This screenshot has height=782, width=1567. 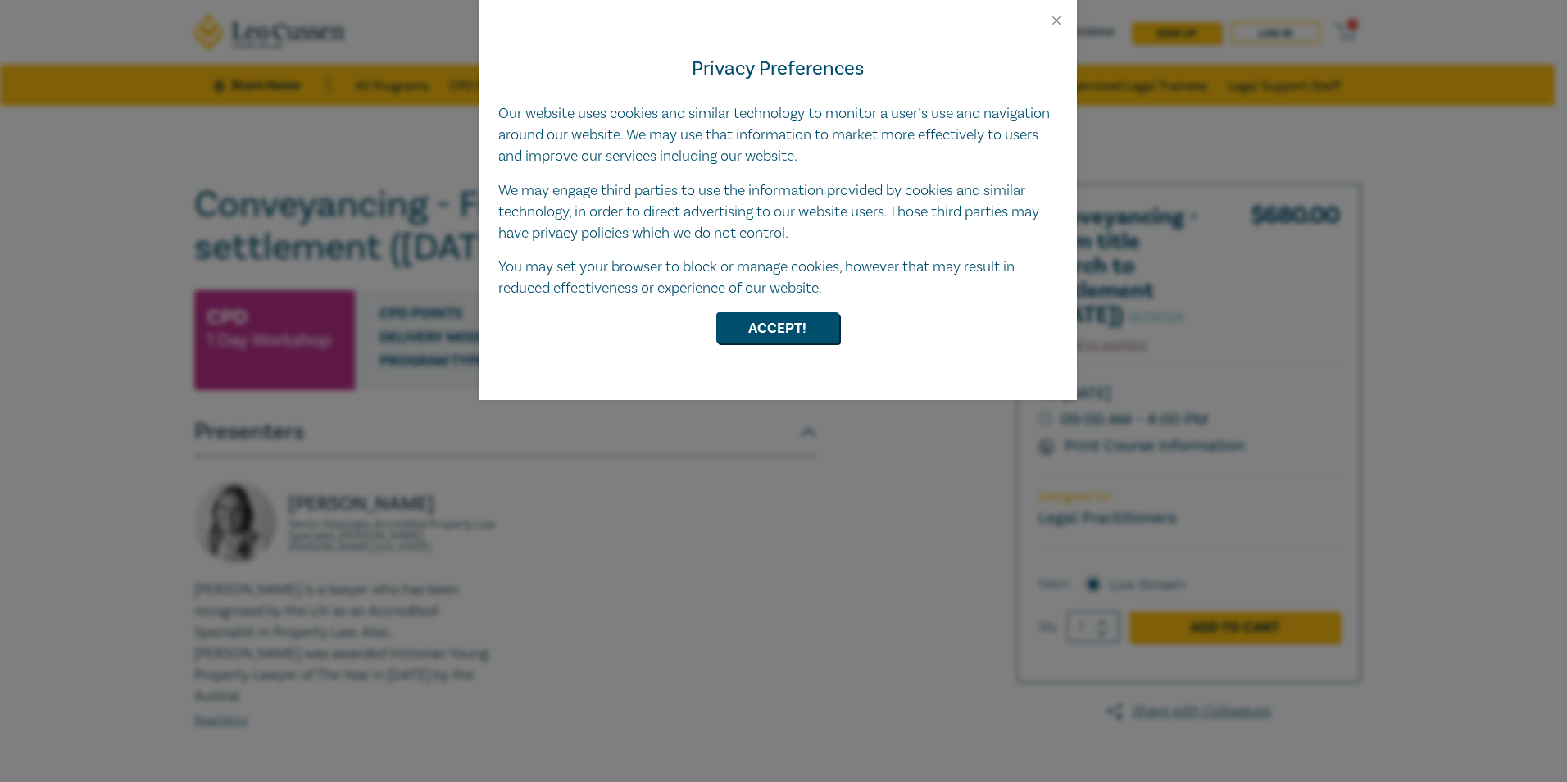 I want to click on p: Our website uses cookies and similar technology to monitor a user’s use and navigation around our..., so click(x=778, y=135).